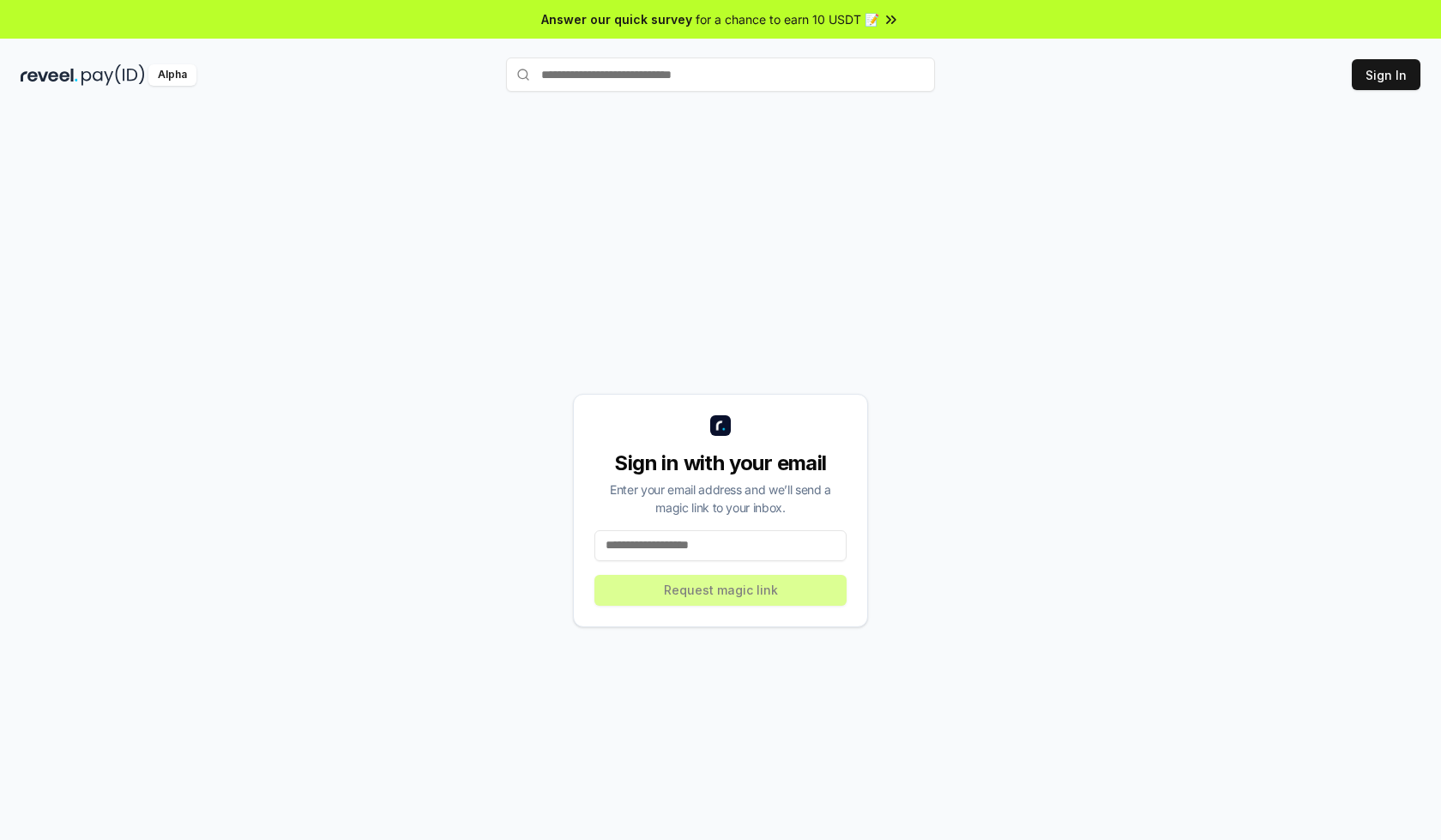 The height and width of the screenshot is (840, 1441). Describe the element at coordinates (113, 74) in the screenshot. I see `img: pay_id` at that location.